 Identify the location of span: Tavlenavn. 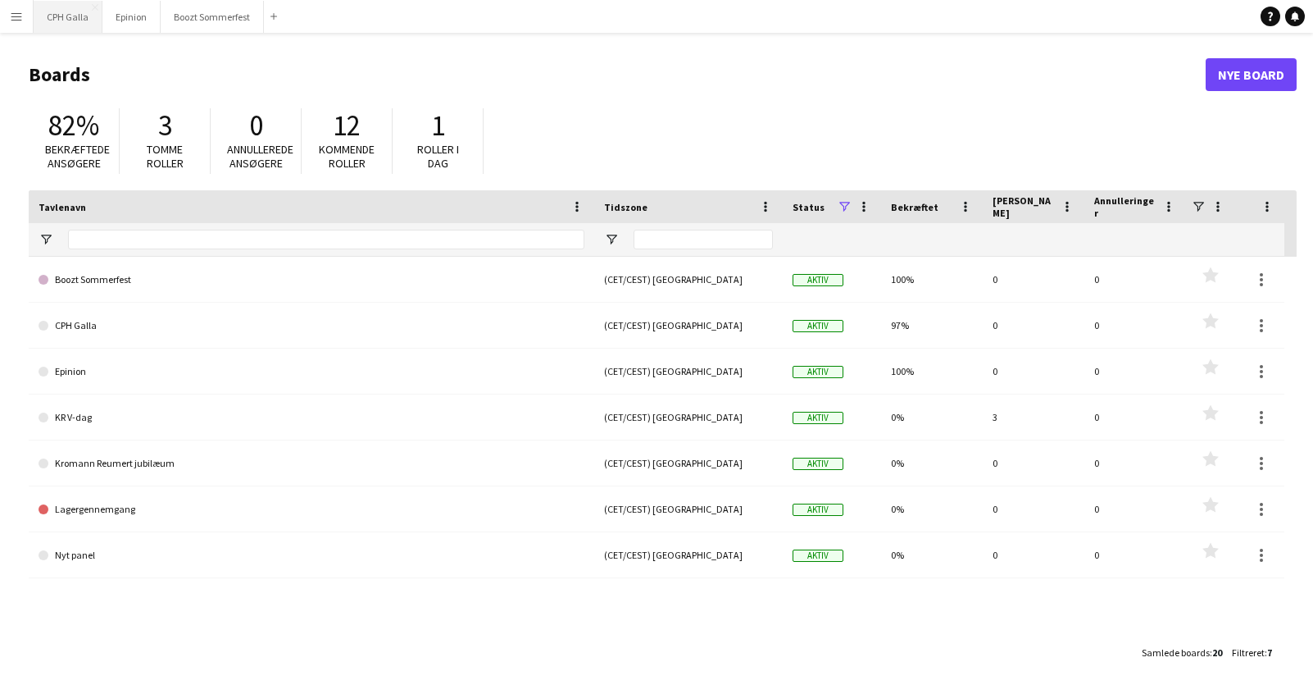
(62, 207).